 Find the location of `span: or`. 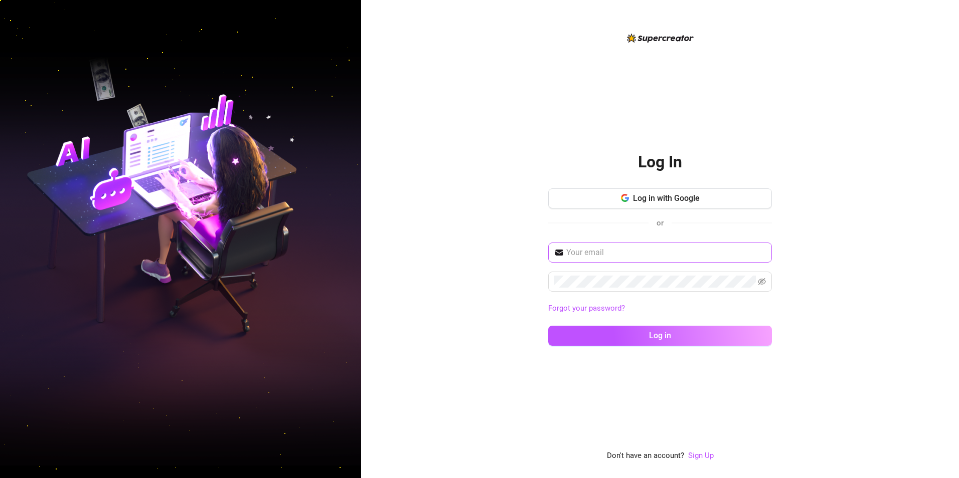

span: or is located at coordinates (660, 223).